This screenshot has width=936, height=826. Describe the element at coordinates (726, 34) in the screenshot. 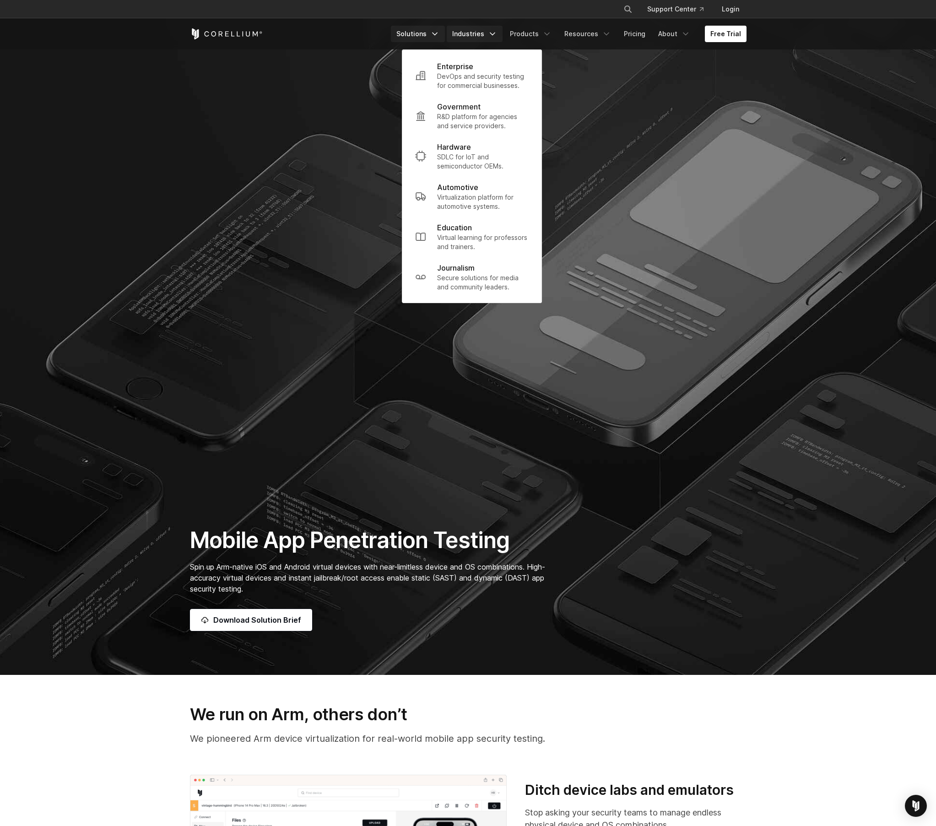

I see `a: Free Trial` at that location.